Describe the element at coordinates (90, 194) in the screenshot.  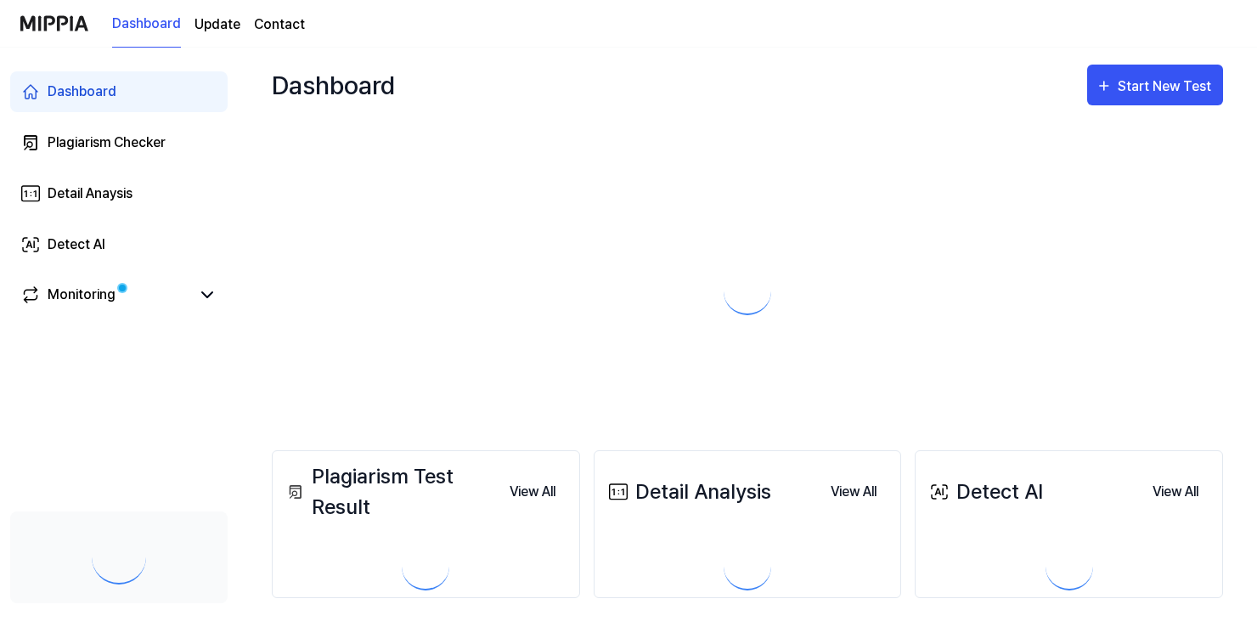
I see `div: Detail Anaysis` at that location.